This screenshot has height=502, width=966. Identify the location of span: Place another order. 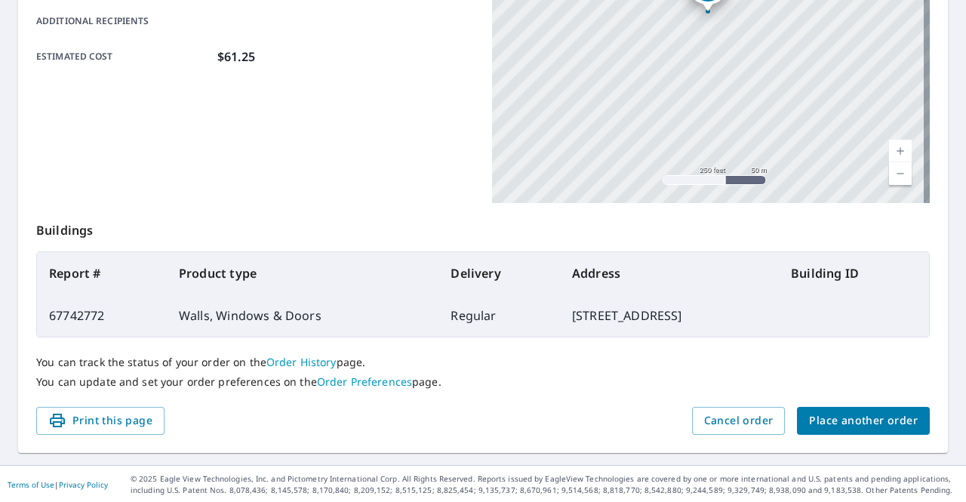
(863, 420).